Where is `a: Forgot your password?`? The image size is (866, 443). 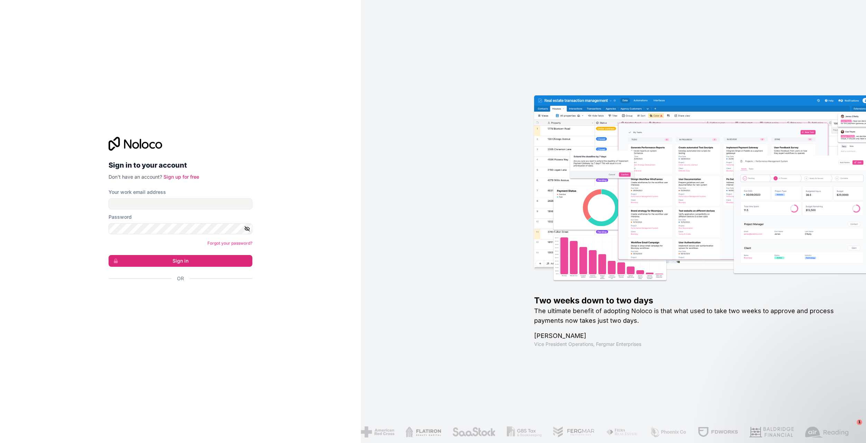
a: Forgot your password? is located at coordinates (230, 243).